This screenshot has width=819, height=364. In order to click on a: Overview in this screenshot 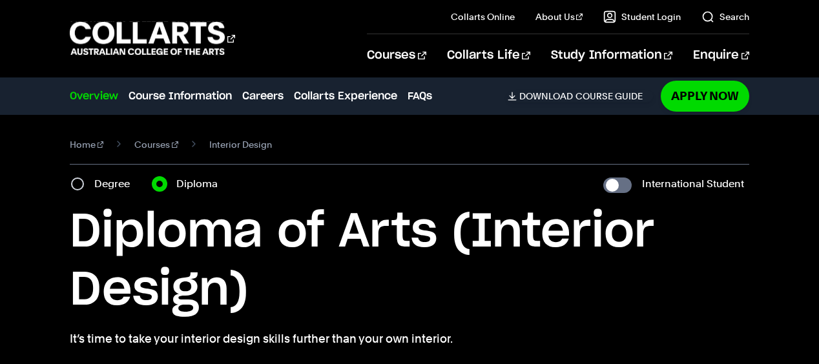, I will do `click(94, 96)`.